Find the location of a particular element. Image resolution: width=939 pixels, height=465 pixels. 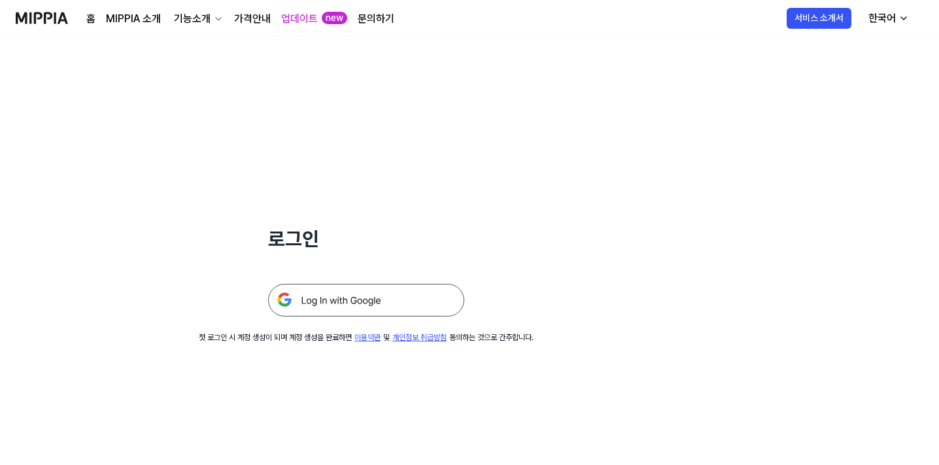

div: 한국어 is located at coordinates (882, 18).